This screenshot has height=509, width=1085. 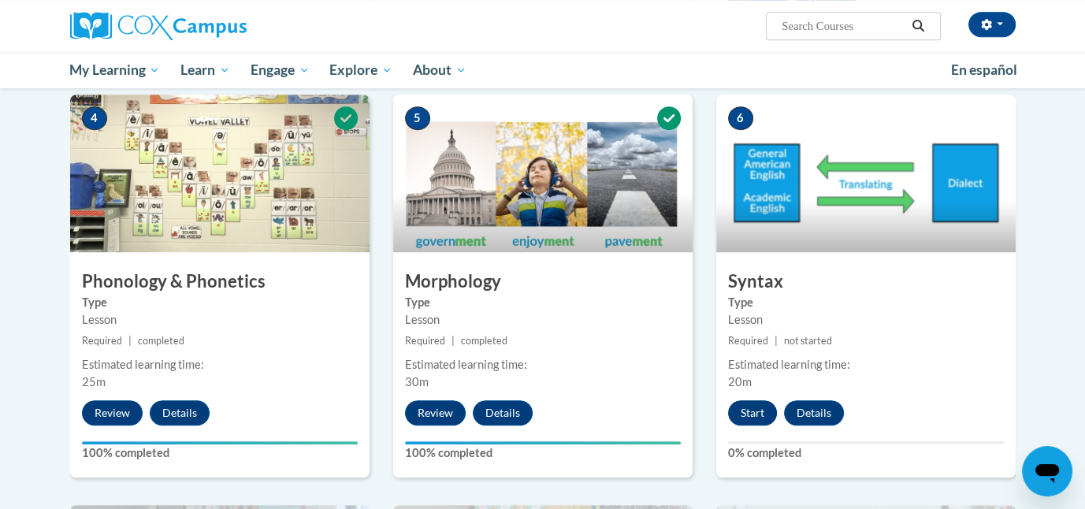 I want to click on a: Engage, so click(x=280, y=70).